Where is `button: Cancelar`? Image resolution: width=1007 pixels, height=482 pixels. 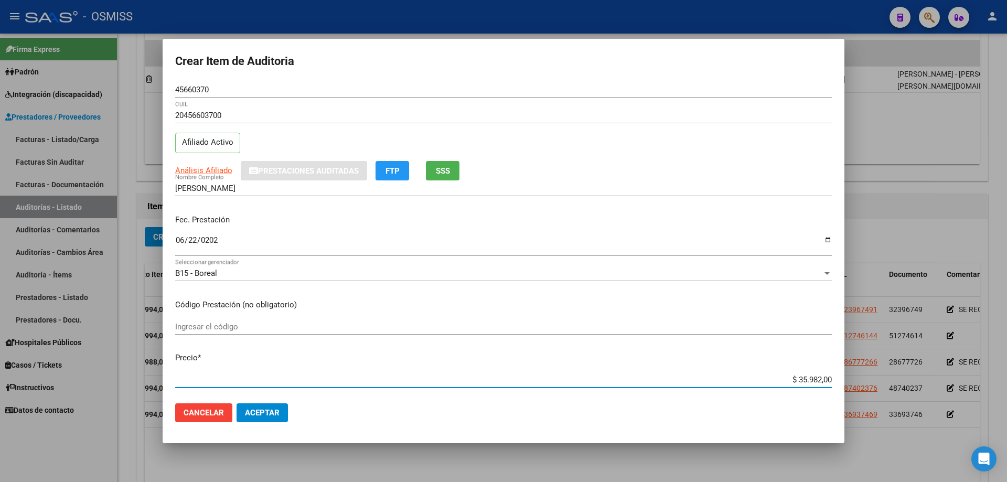
button: Cancelar is located at coordinates (204, 413).